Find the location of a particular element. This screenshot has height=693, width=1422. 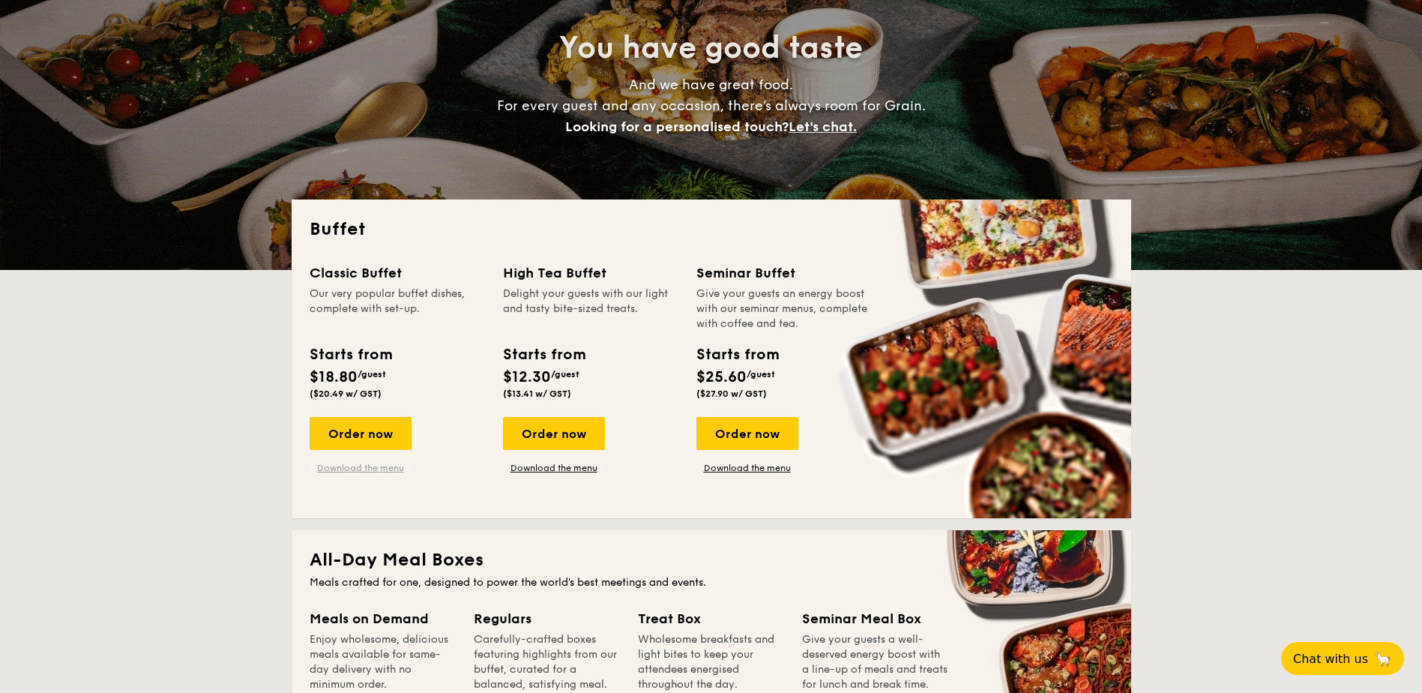

div: Seminar Meal Box is located at coordinates (875, 619).